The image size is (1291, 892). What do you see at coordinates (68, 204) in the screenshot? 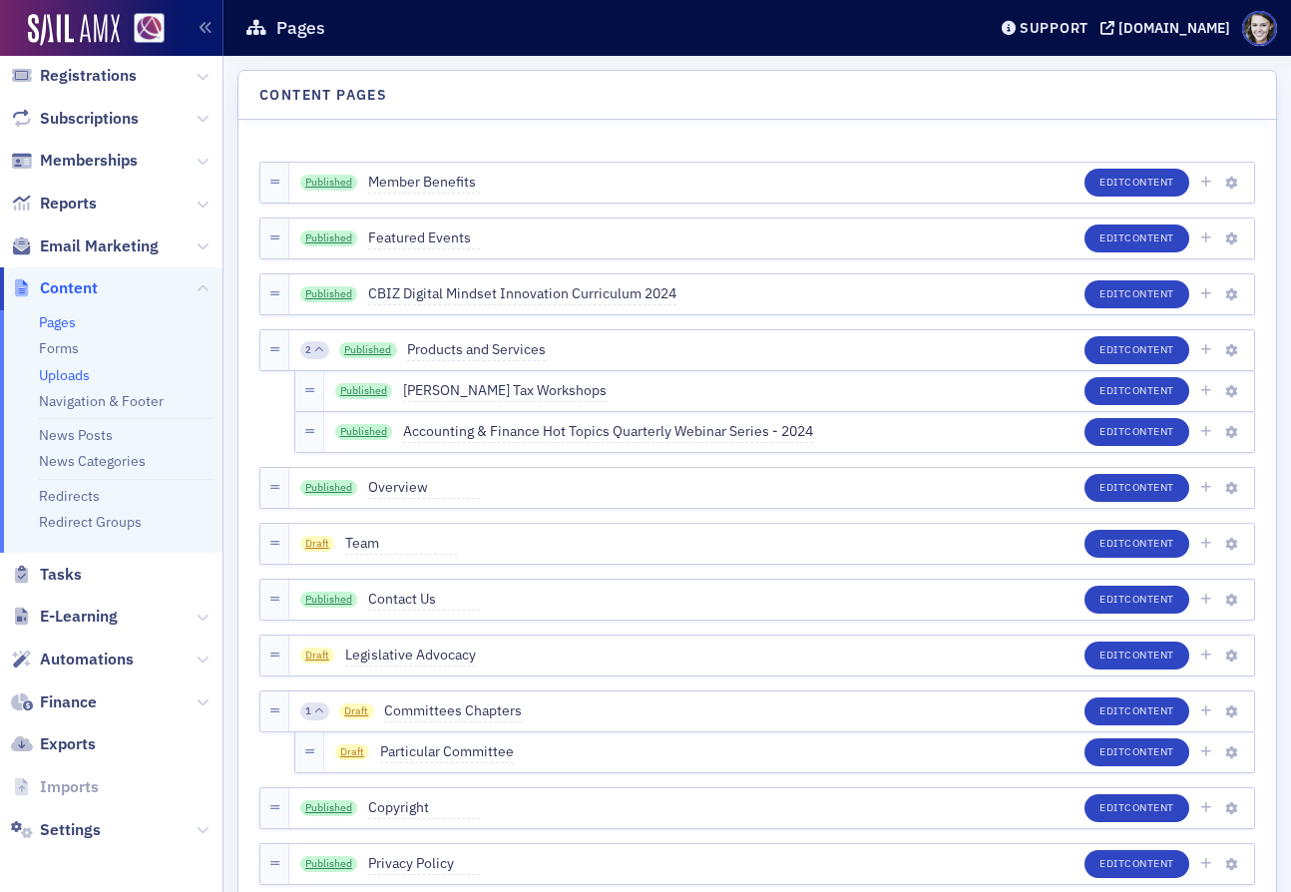
I see `span: Reports` at bounding box center [68, 204].